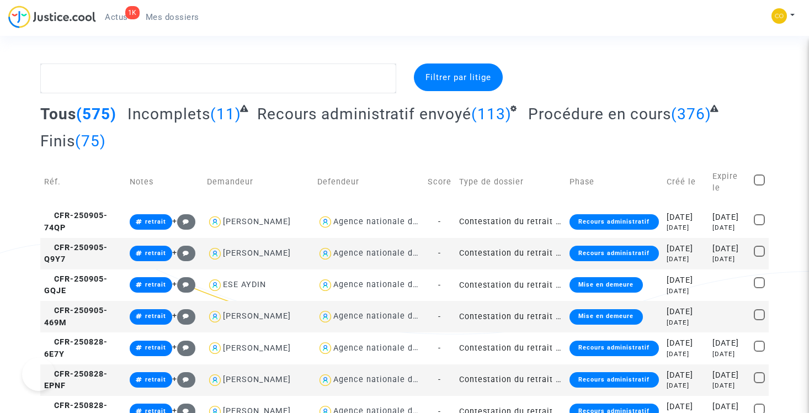 The image size is (809, 413). Describe the element at coordinates (458, 77) in the screenshot. I see `span: Filtrer par litige` at that location.